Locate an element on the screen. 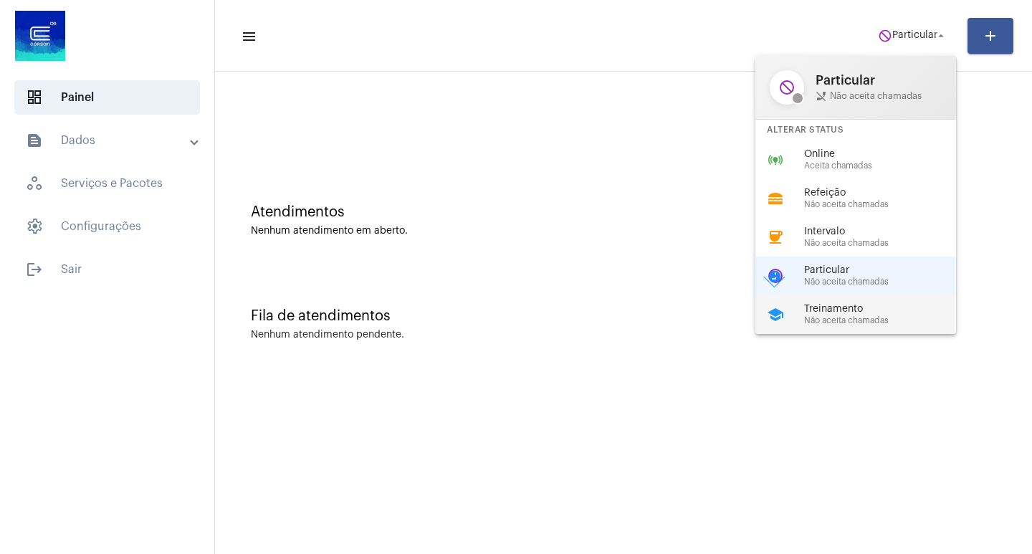 This screenshot has width=1032, height=554. span: Refeição is located at coordinates (886, 193).